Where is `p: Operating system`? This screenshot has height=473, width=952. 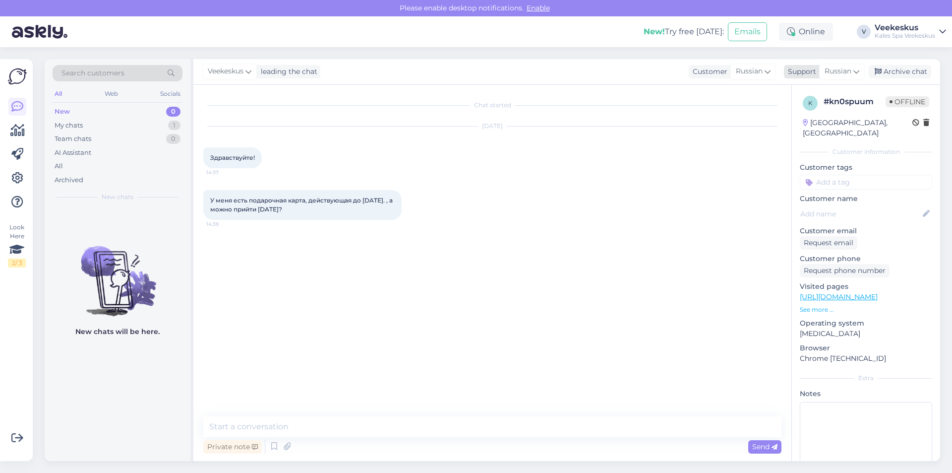
p: Operating system is located at coordinates (866, 323).